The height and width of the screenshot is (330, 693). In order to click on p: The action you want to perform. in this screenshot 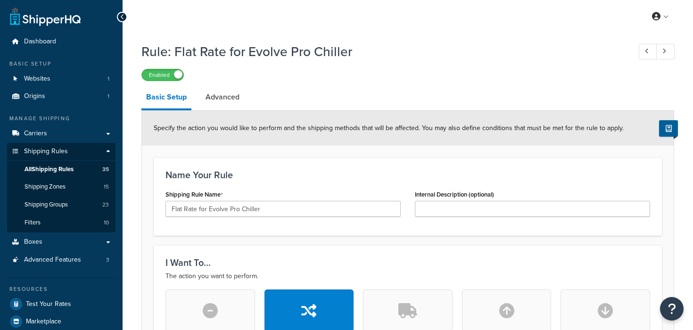, I will do `click(408, 276)`.